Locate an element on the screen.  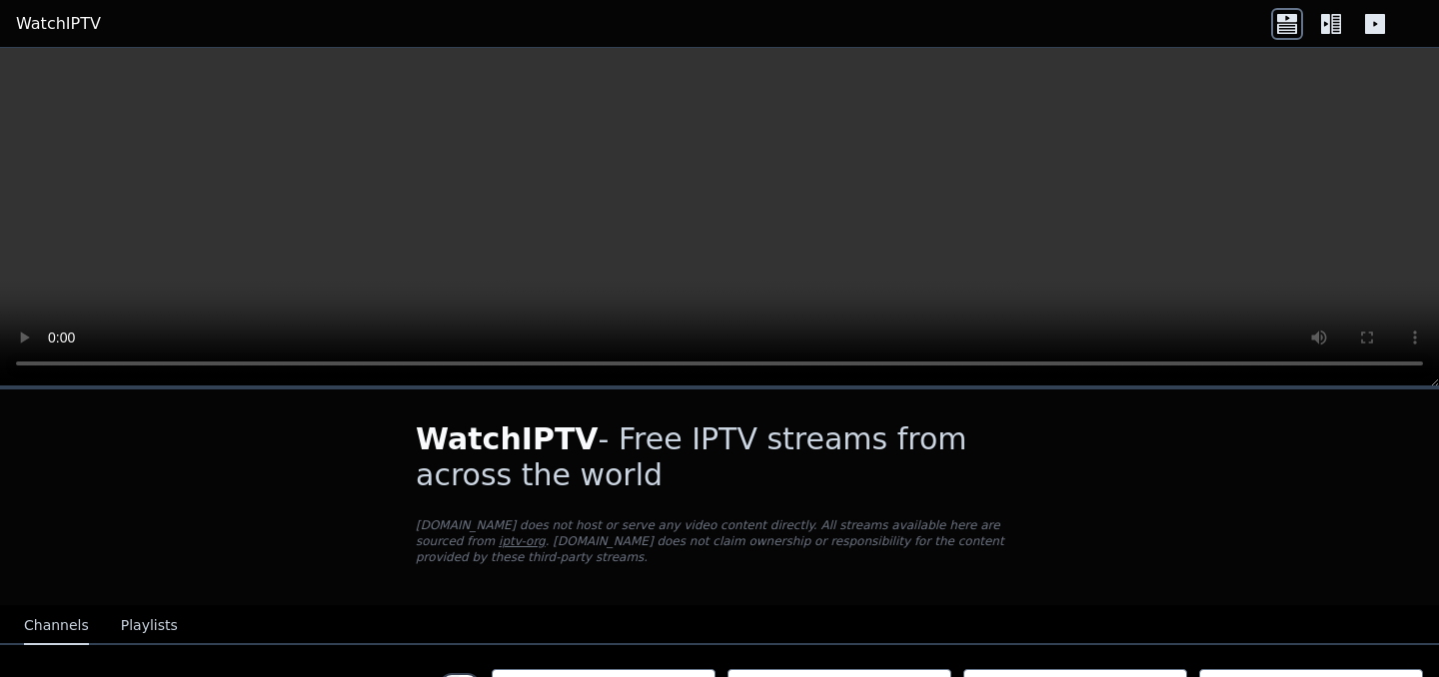
h1: - Free IPTV streams from across the world is located at coordinates (719, 458).